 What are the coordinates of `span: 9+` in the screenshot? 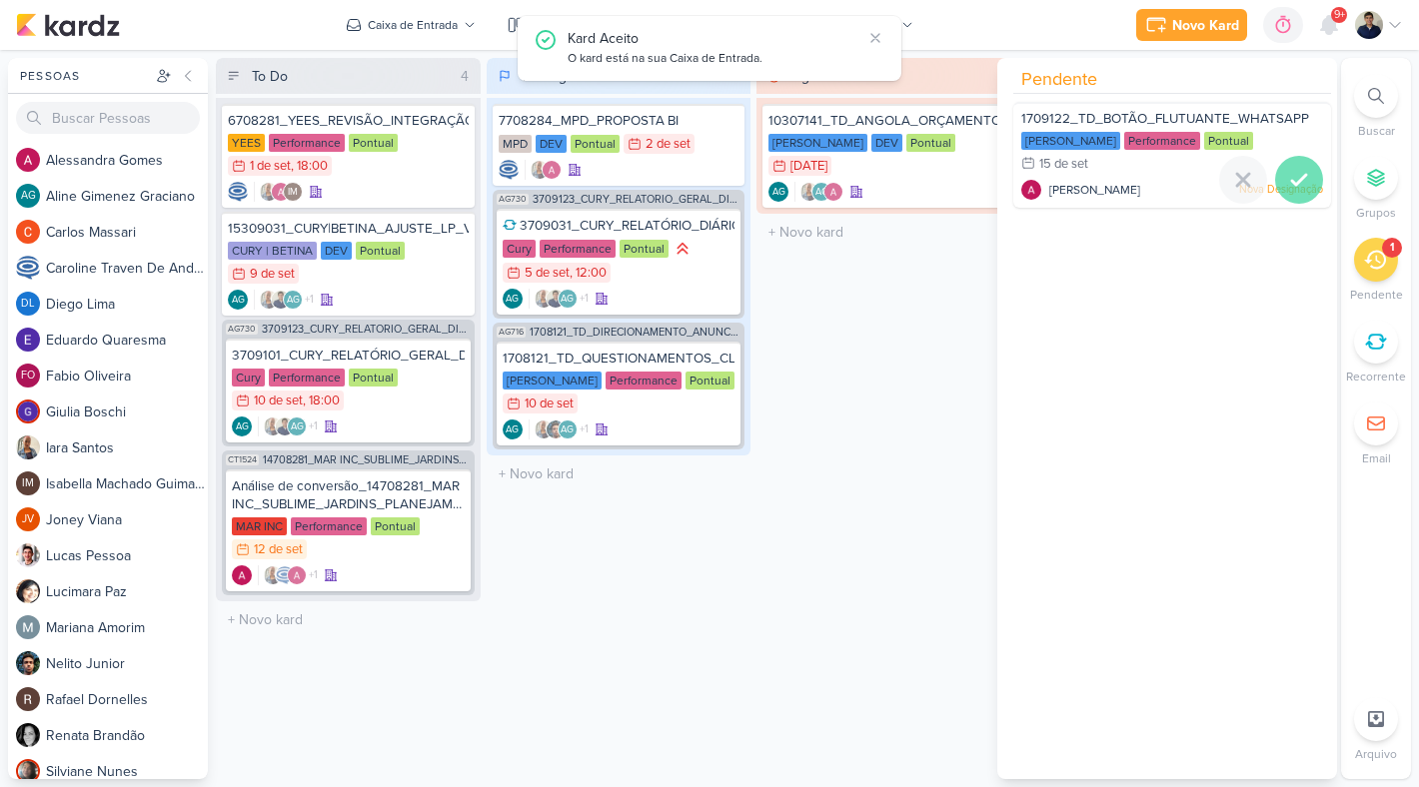 It's located at (1339, 15).